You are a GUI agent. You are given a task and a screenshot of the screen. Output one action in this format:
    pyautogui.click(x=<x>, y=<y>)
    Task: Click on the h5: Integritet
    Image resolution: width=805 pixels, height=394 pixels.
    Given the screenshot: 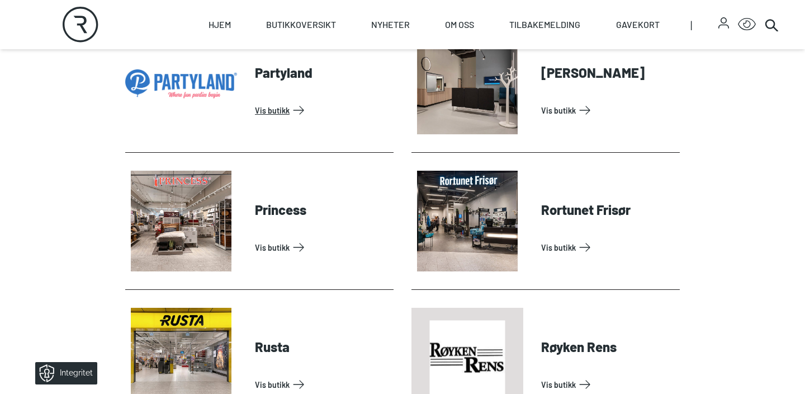 What is the action you would take?
    pyautogui.click(x=65, y=15)
    